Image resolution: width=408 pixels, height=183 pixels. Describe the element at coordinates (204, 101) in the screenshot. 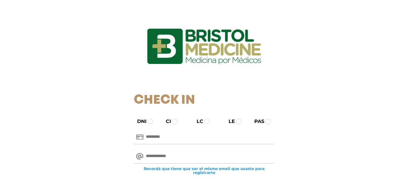

I see `h1: Check In` at that location.